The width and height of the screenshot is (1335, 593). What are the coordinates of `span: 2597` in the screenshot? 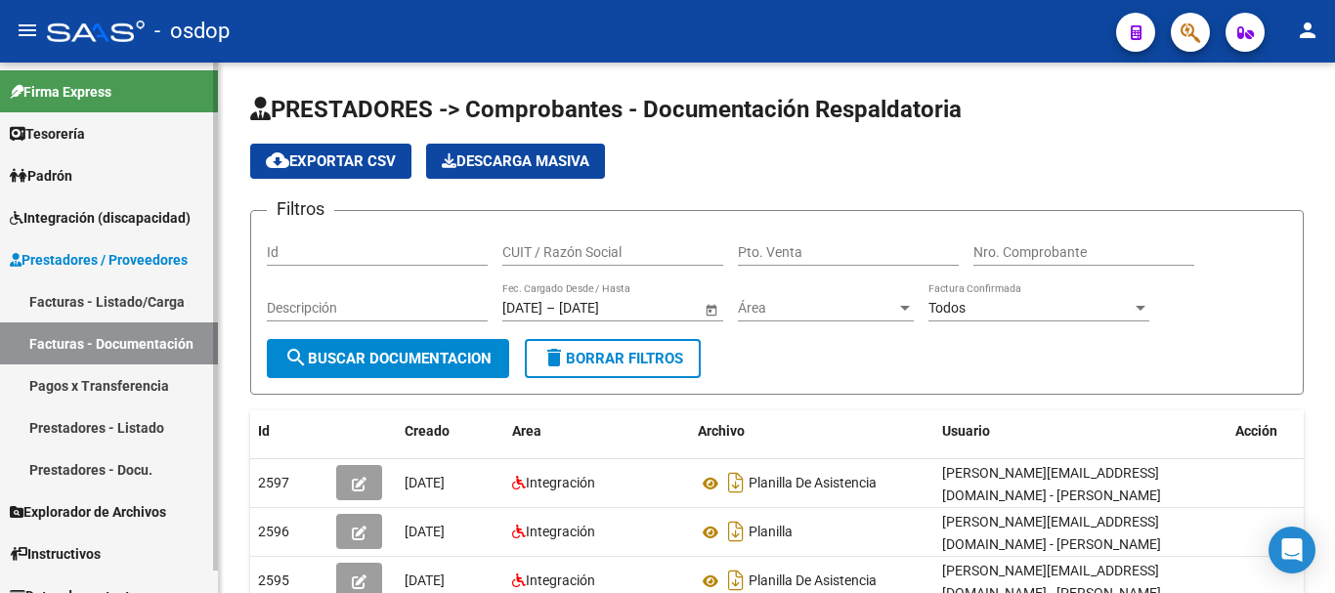 It's located at (274, 483).